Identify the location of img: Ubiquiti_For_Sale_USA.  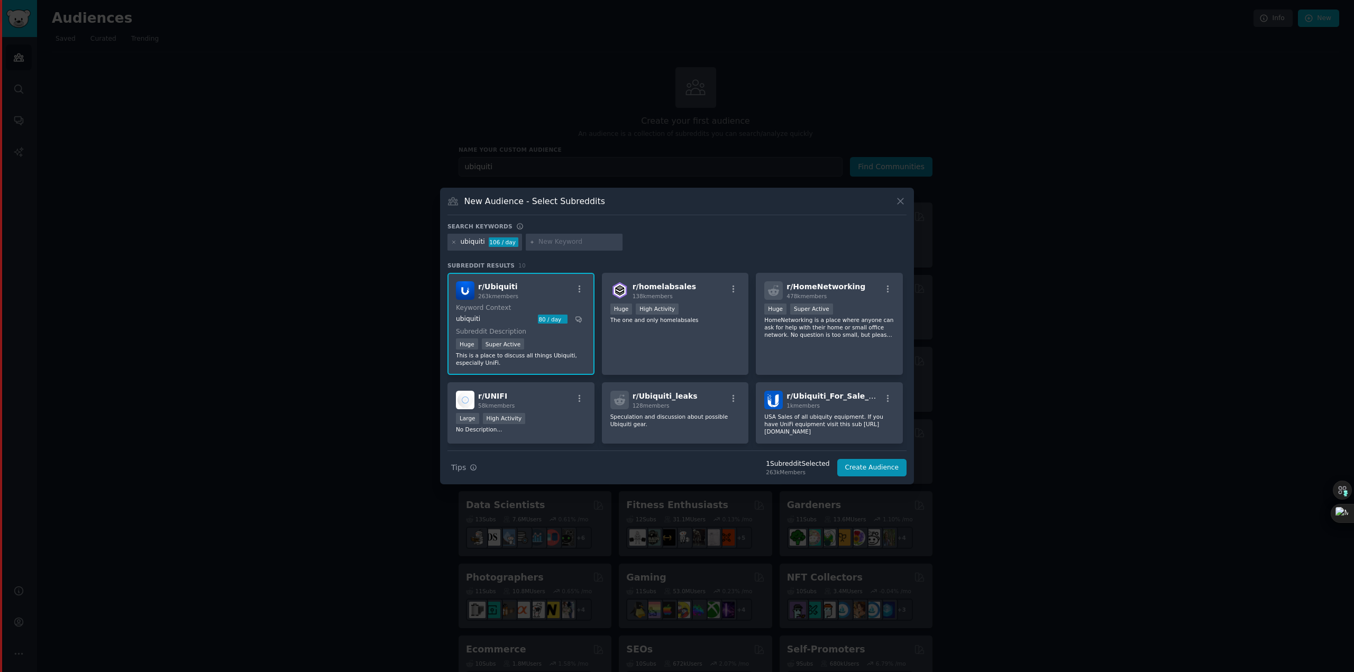
(773, 400).